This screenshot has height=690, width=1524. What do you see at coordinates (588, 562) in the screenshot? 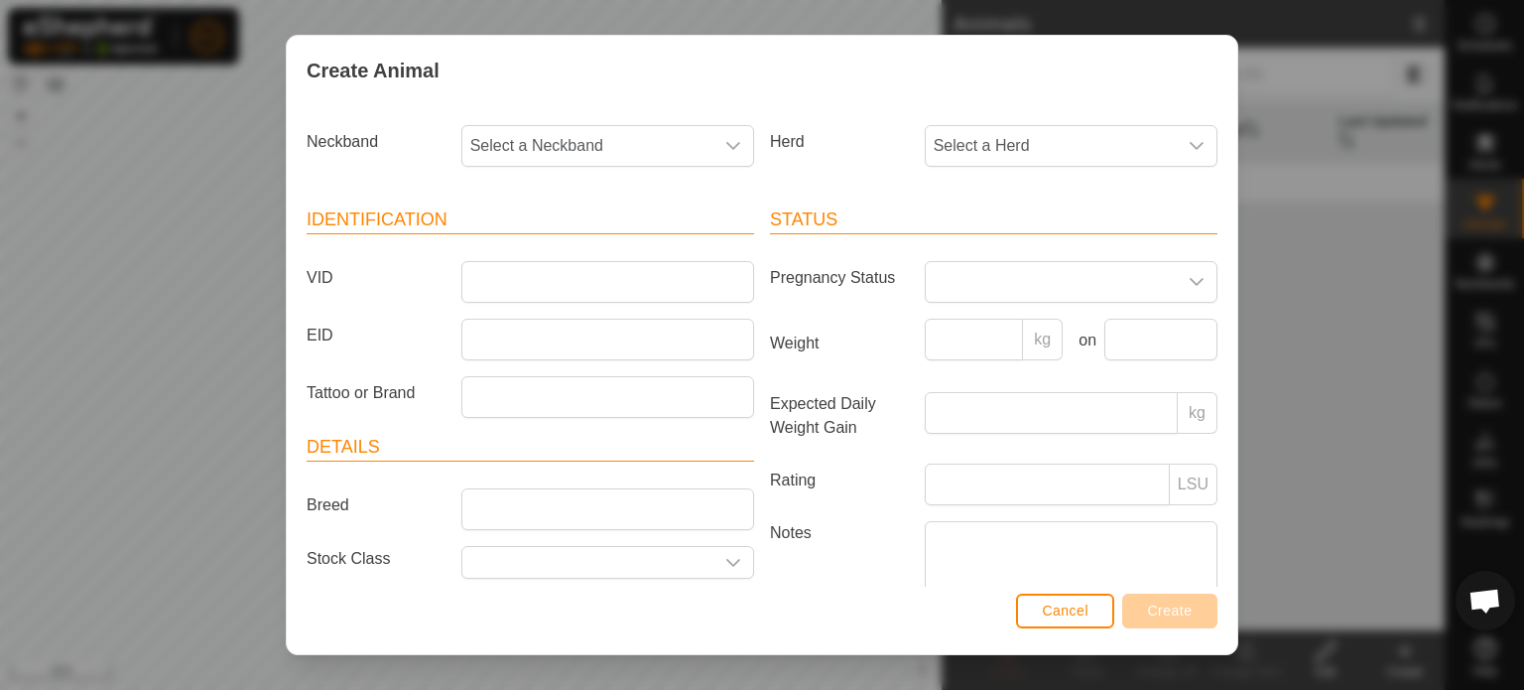
I see `input: Select or enter a Stock Class` at bounding box center [588, 562].